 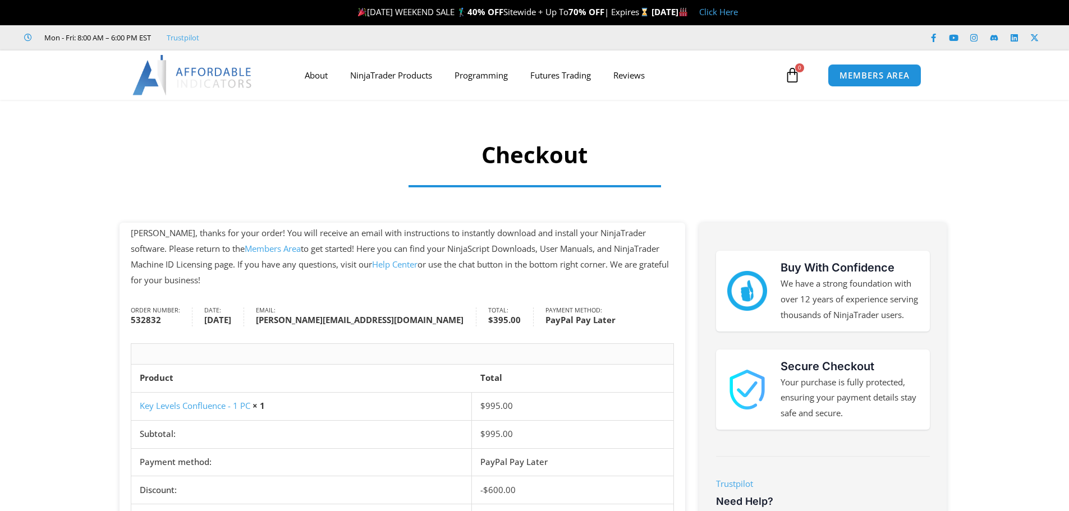 What do you see at coordinates (391, 75) in the screenshot?
I see `a: NinjaTrader Products` at bounding box center [391, 75].